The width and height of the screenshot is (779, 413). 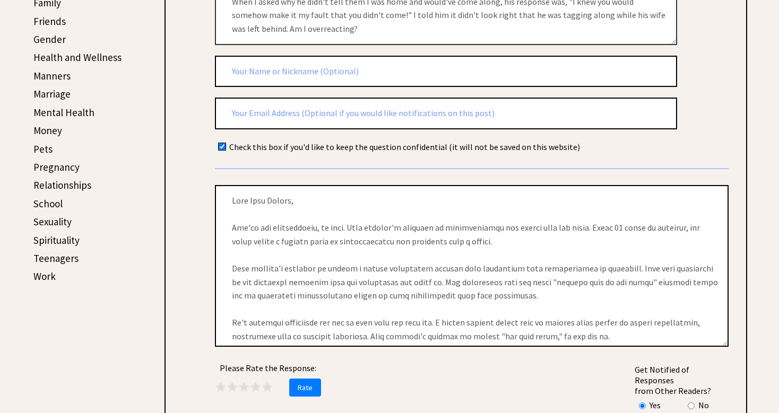 I want to click on td: Check this box if you'd like to keep the question confidential (it will not be saved on this webs..., so click(x=404, y=147).